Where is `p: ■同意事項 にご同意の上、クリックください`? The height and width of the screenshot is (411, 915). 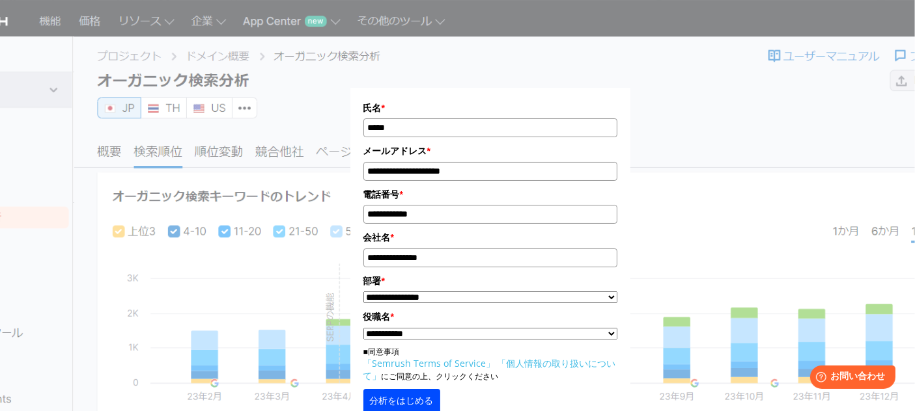
p: ■同意事項 にご同意の上、クリックください is located at coordinates (490, 365).